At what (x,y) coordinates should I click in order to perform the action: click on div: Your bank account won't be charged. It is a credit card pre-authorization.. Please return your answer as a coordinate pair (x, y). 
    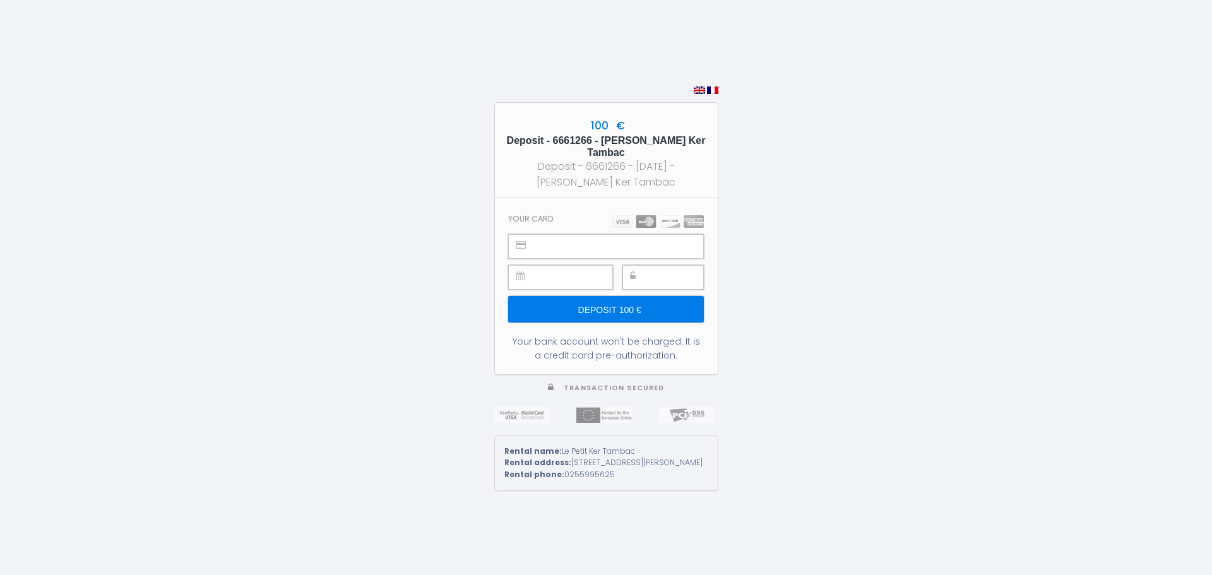
    Looking at the image, I should click on (606, 349).